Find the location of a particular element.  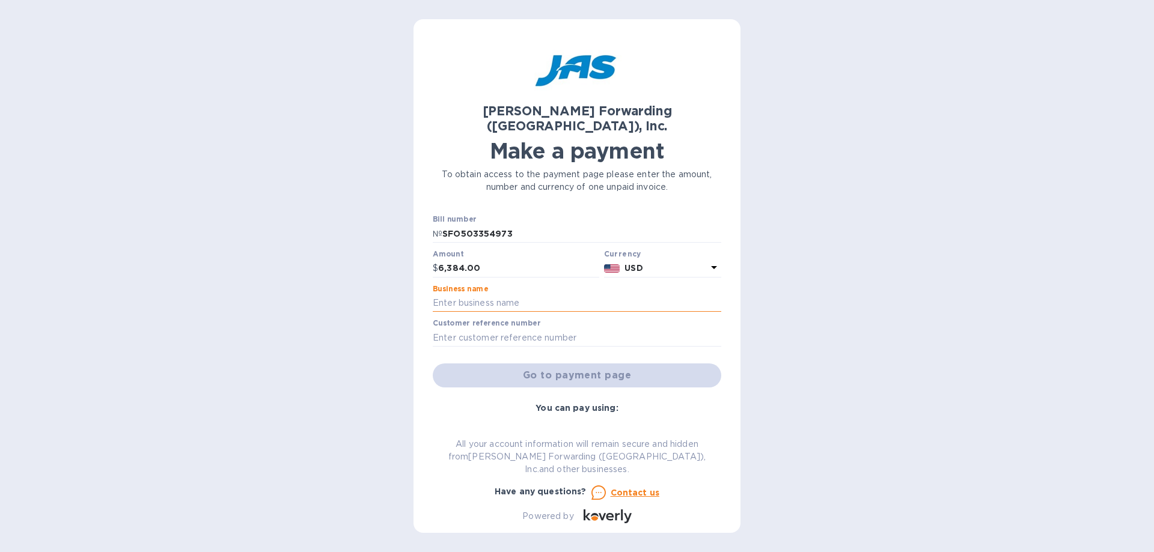

u: Contact us is located at coordinates (635, 493).